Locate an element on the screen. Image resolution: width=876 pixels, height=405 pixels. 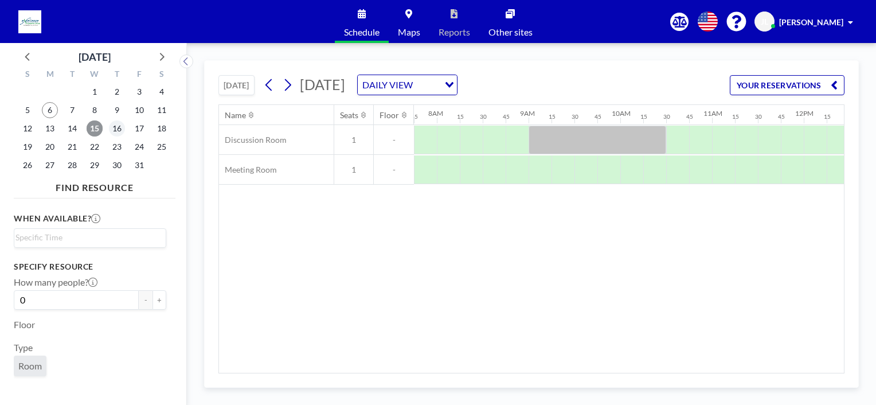
span: Sunday, October 5, 2025 is located at coordinates (28, 110).